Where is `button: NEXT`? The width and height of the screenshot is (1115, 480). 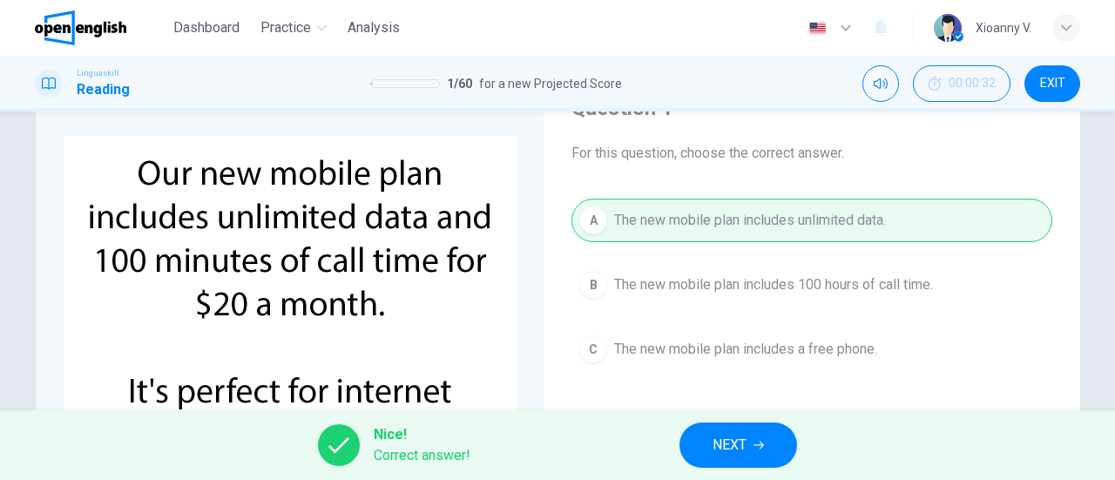
button: NEXT is located at coordinates (738, 445).